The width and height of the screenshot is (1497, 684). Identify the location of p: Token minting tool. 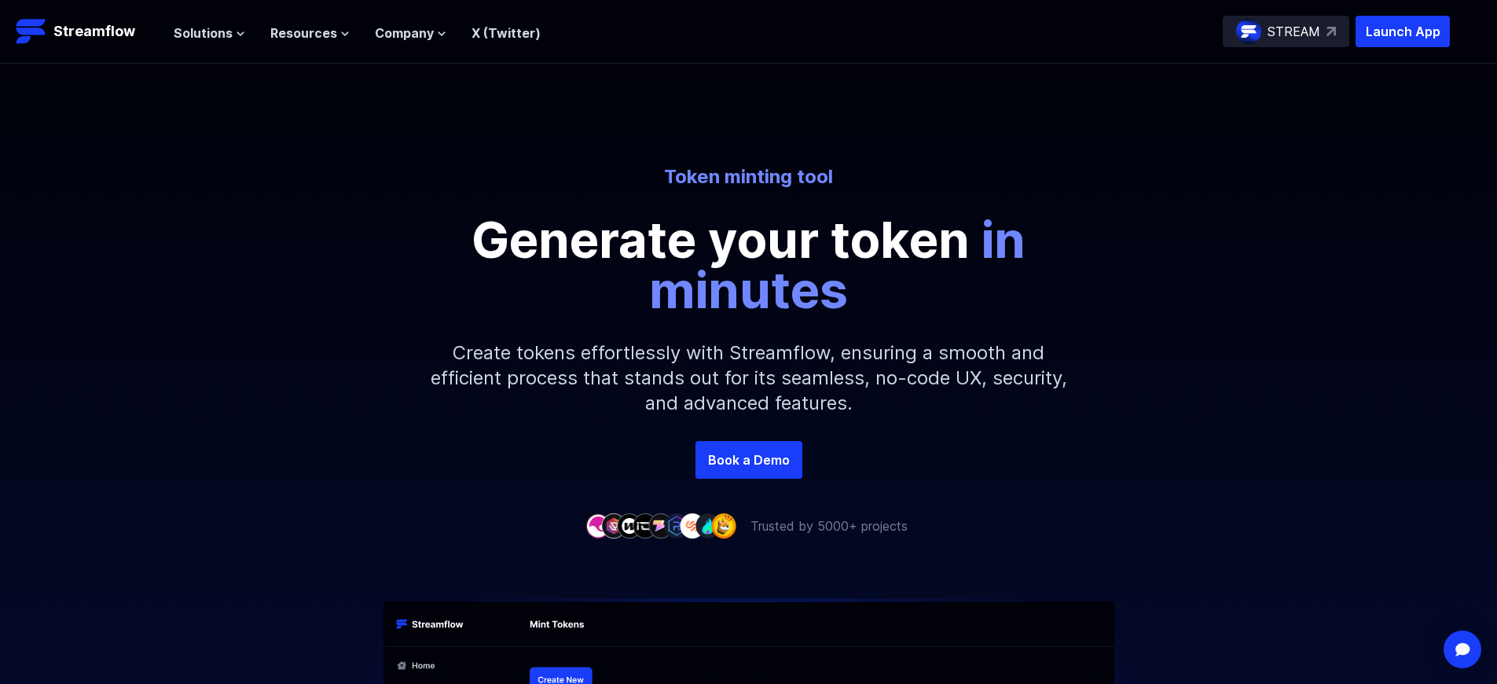
(749, 177).